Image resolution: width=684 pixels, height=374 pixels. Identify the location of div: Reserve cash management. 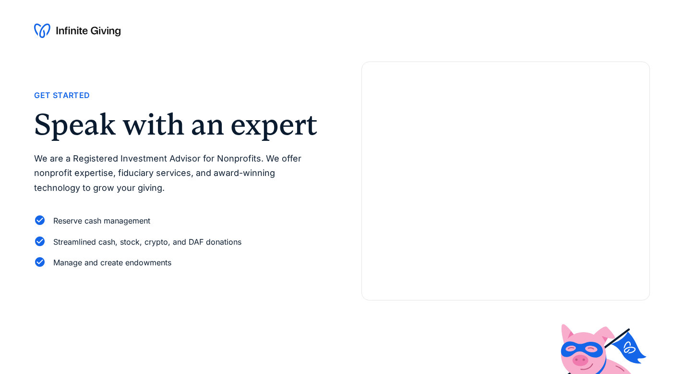
(102, 220).